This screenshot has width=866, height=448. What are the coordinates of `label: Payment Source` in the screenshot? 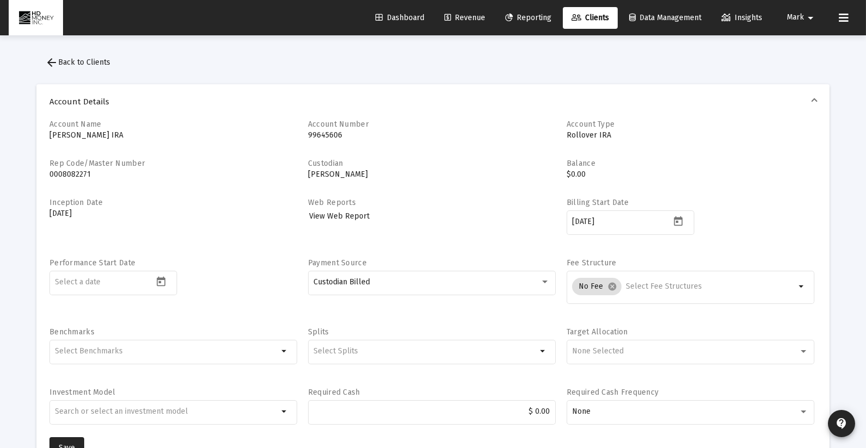 It's located at (337, 262).